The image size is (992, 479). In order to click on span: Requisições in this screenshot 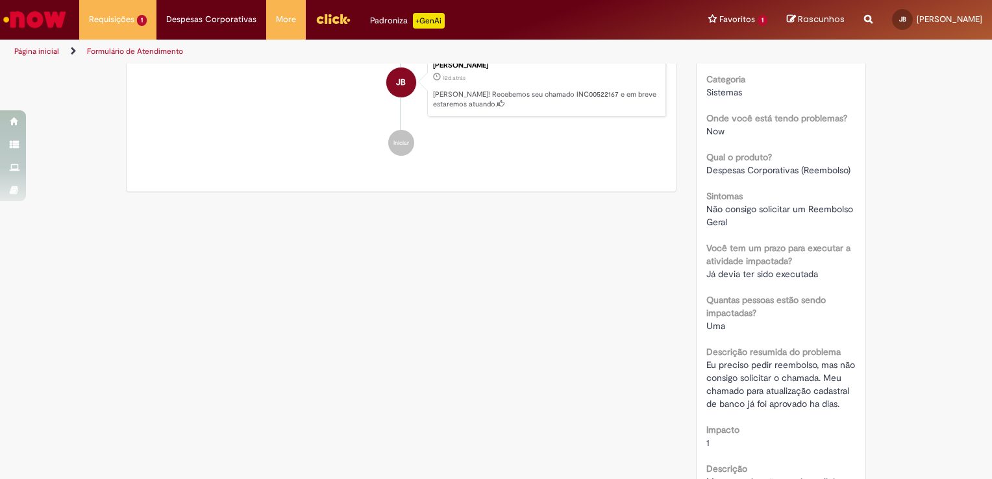, I will do `click(112, 19)`.